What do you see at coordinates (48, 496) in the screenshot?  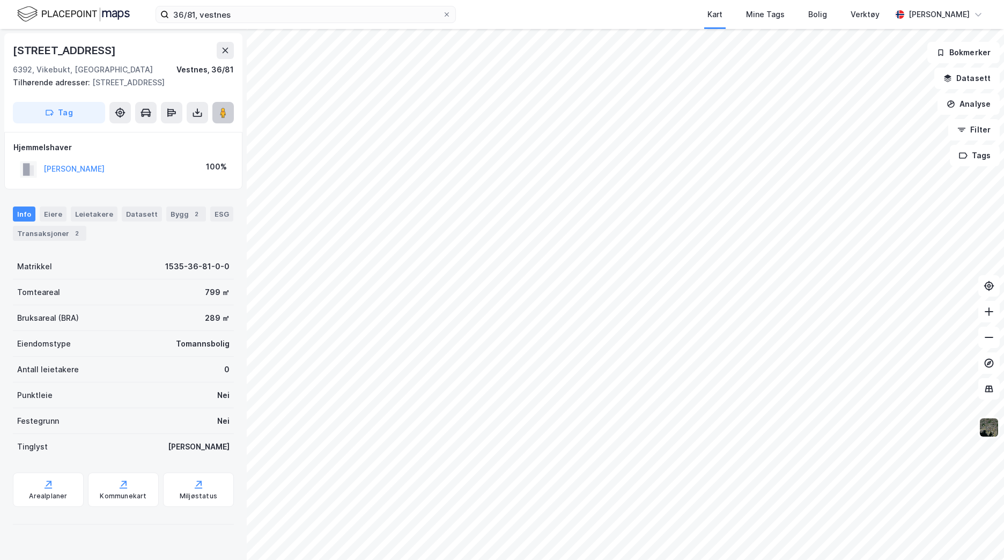 I see `div: Arealplaner` at bounding box center [48, 496].